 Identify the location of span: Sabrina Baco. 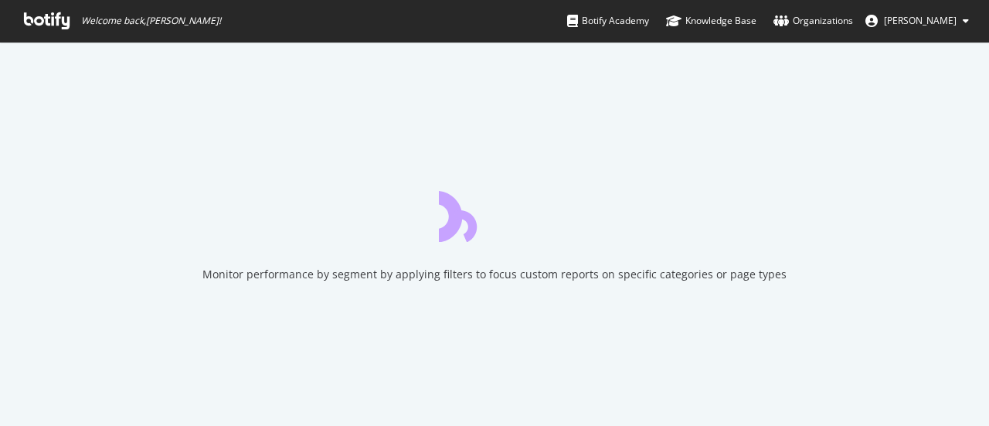
(920, 20).